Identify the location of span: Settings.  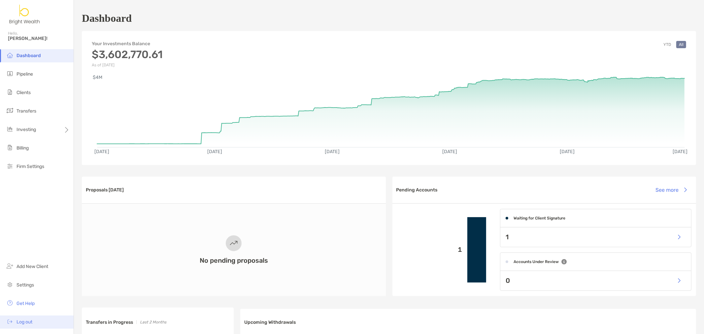
(25, 285).